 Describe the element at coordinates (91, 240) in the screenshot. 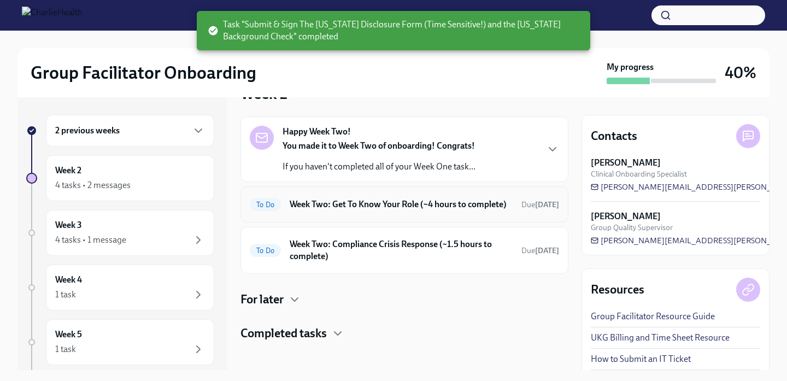

I see `div: 4 tasks • 1 message` at that location.